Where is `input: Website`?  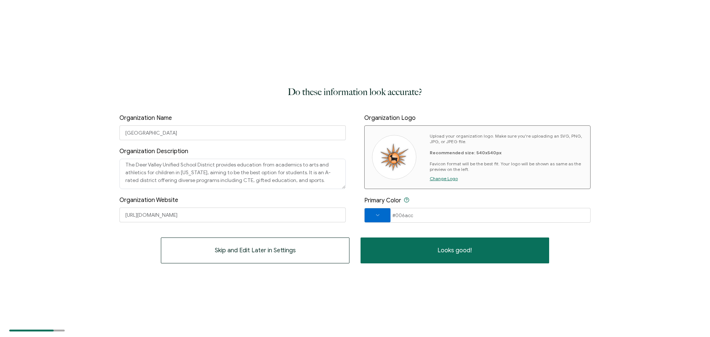 input: Website is located at coordinates (233, 215).